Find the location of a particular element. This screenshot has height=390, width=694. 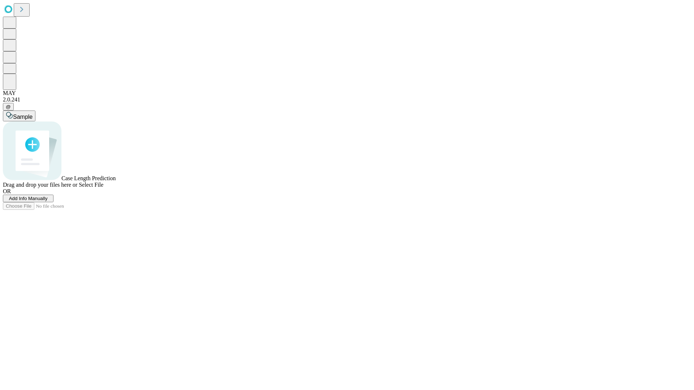

button: Sample is located at coordinates (19, 116).